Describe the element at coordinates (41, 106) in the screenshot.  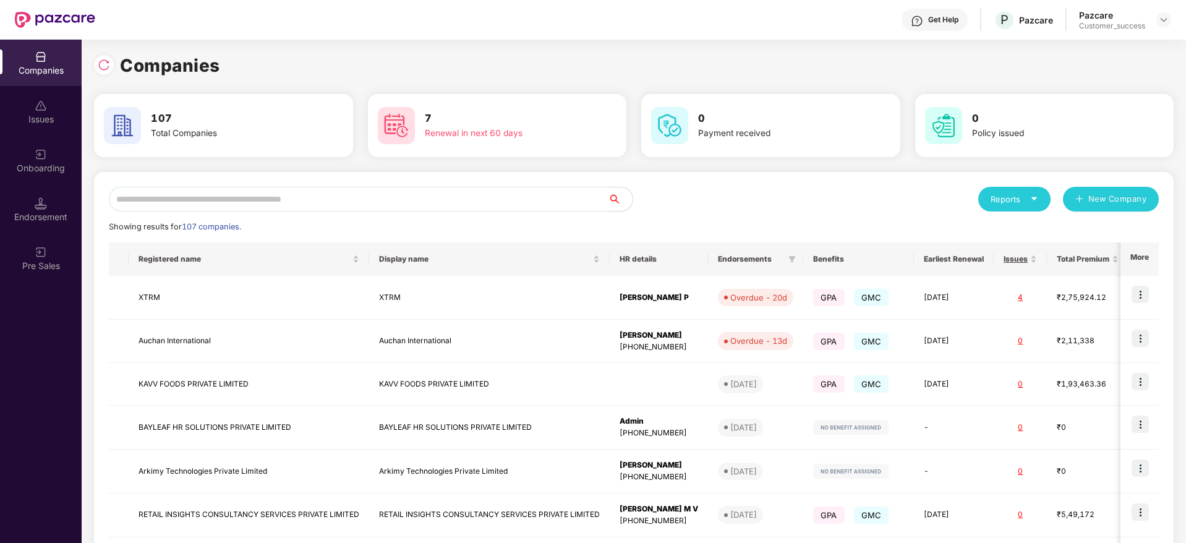
I see `img: svg+xml;base64,PHN2ZyBpZD0iSXNzdWVzX2Rpc2FibGVkIiB4bWxucz0iaHR0cDovL3d3dy53My5vcmcvMjAwMC9zdmciIH...` at that location.